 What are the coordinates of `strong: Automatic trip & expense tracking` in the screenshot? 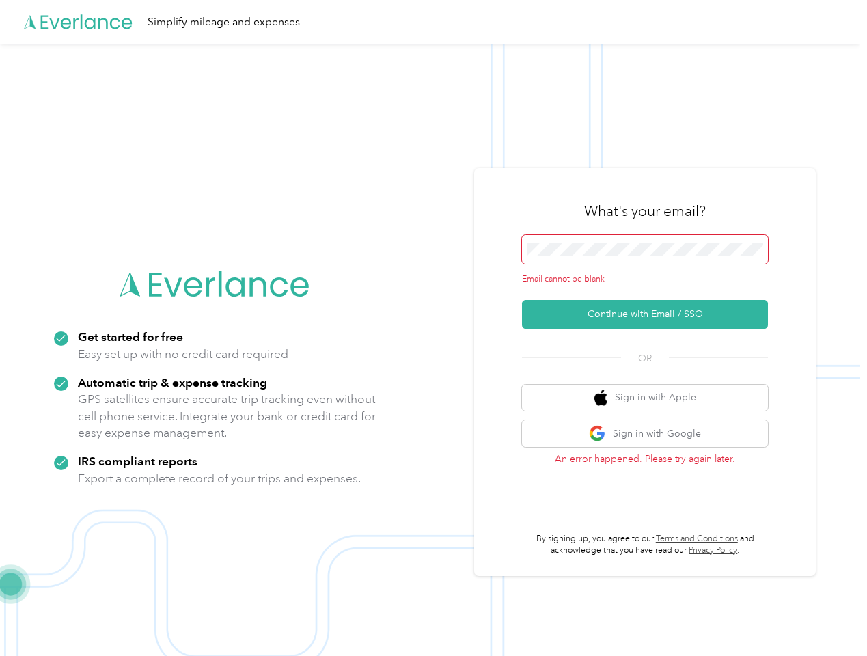 It's located at (172, 382).